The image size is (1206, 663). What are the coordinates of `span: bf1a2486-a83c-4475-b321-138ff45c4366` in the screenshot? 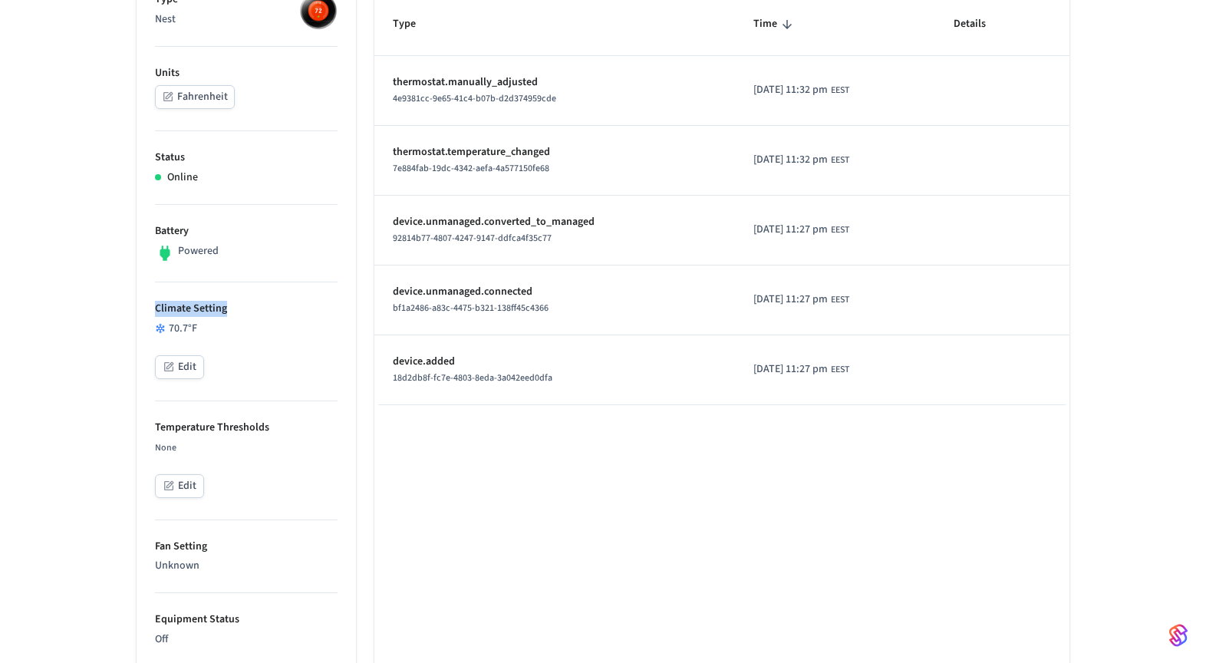 It's located at (470, 308).